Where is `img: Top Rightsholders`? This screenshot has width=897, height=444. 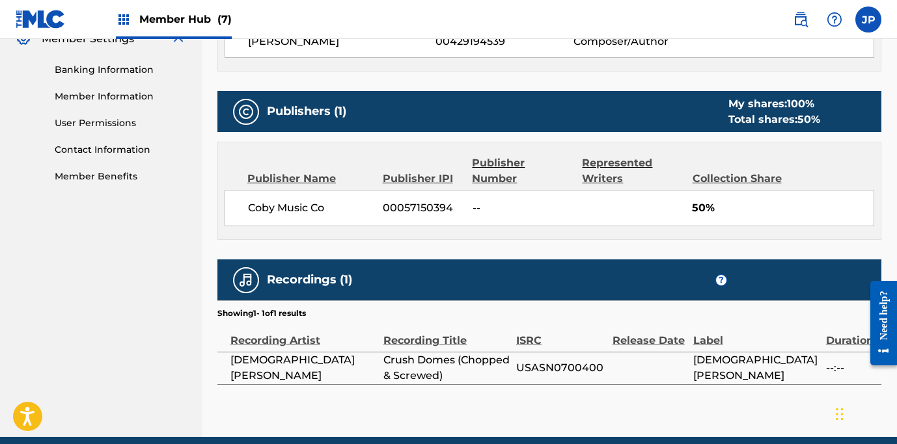 img: Top Rightsholders is located at coordinates (124, 20).